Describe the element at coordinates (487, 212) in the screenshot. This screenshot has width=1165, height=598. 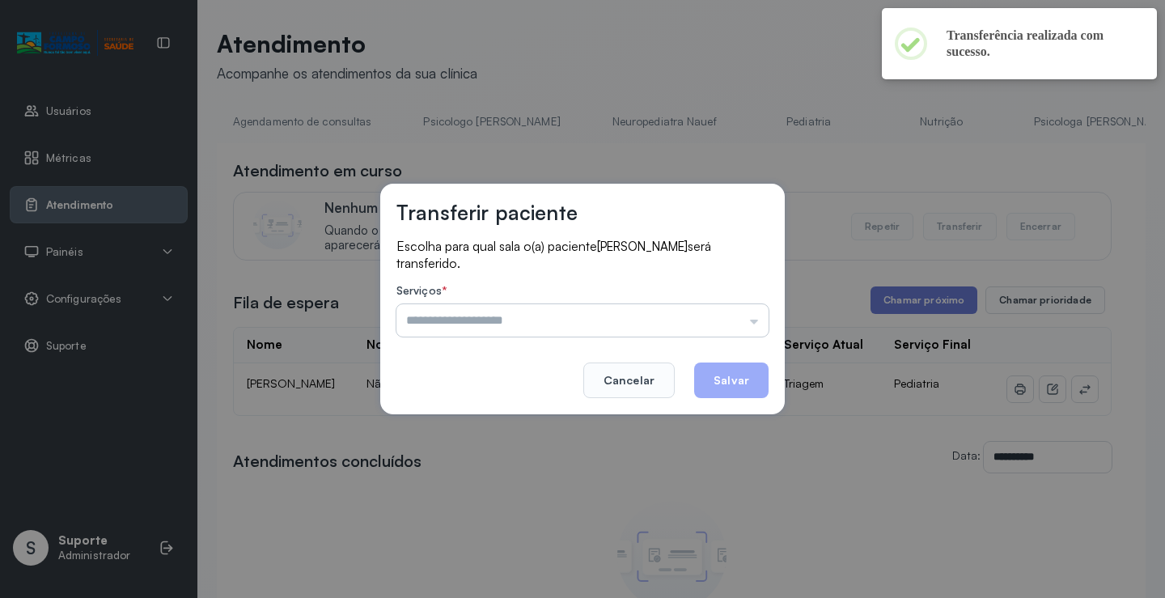
I see `h3: Transferir paciente` at that location.